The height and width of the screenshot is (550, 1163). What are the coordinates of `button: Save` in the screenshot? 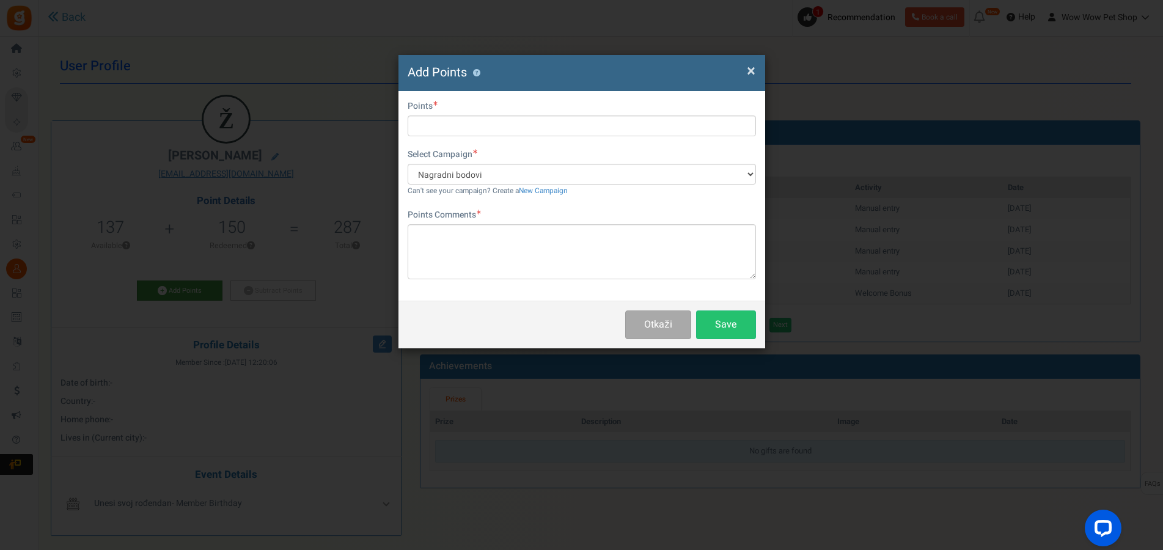 It's located at (726, 324).